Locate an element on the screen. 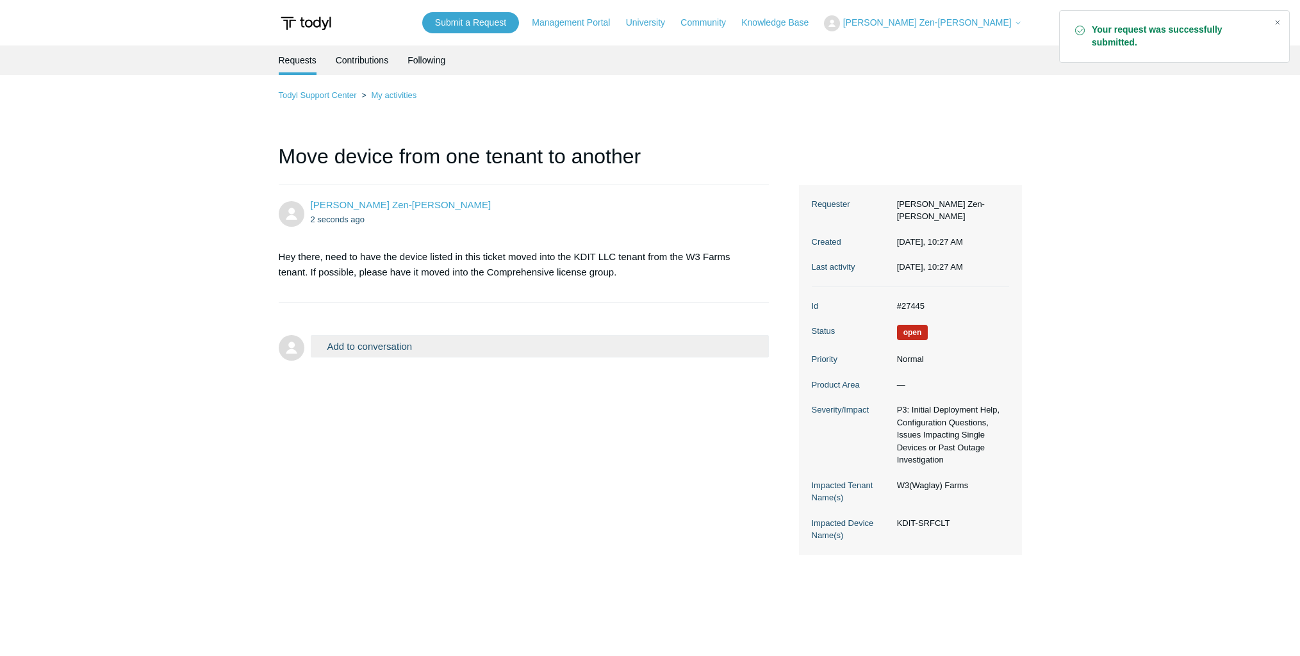 The width and height of the screenshot is (1300, 656). button: Add to conversation is located at coordinates (540, 346).